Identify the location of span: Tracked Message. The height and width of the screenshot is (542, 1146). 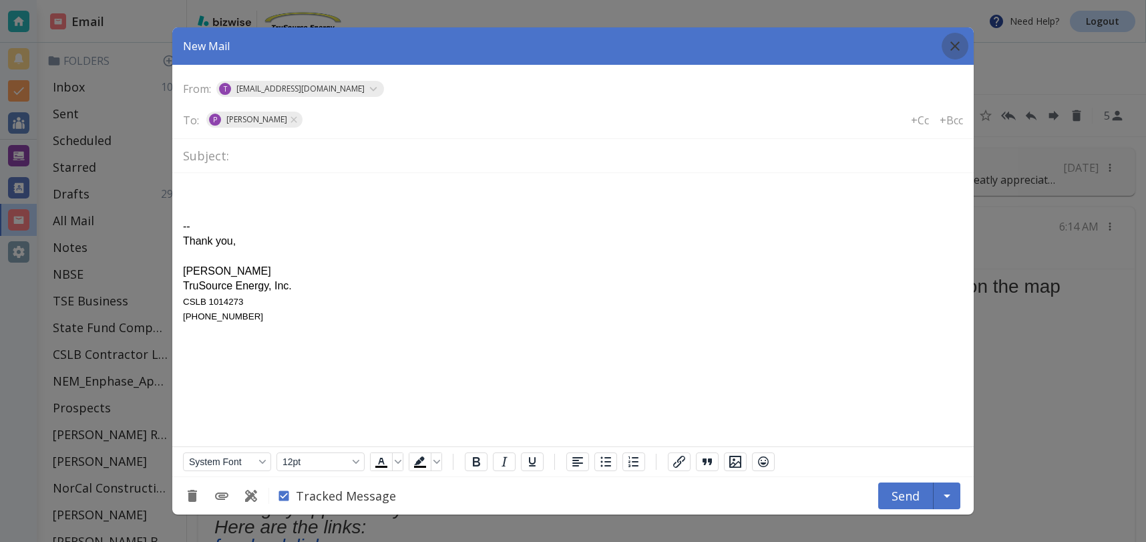
(346, 495).